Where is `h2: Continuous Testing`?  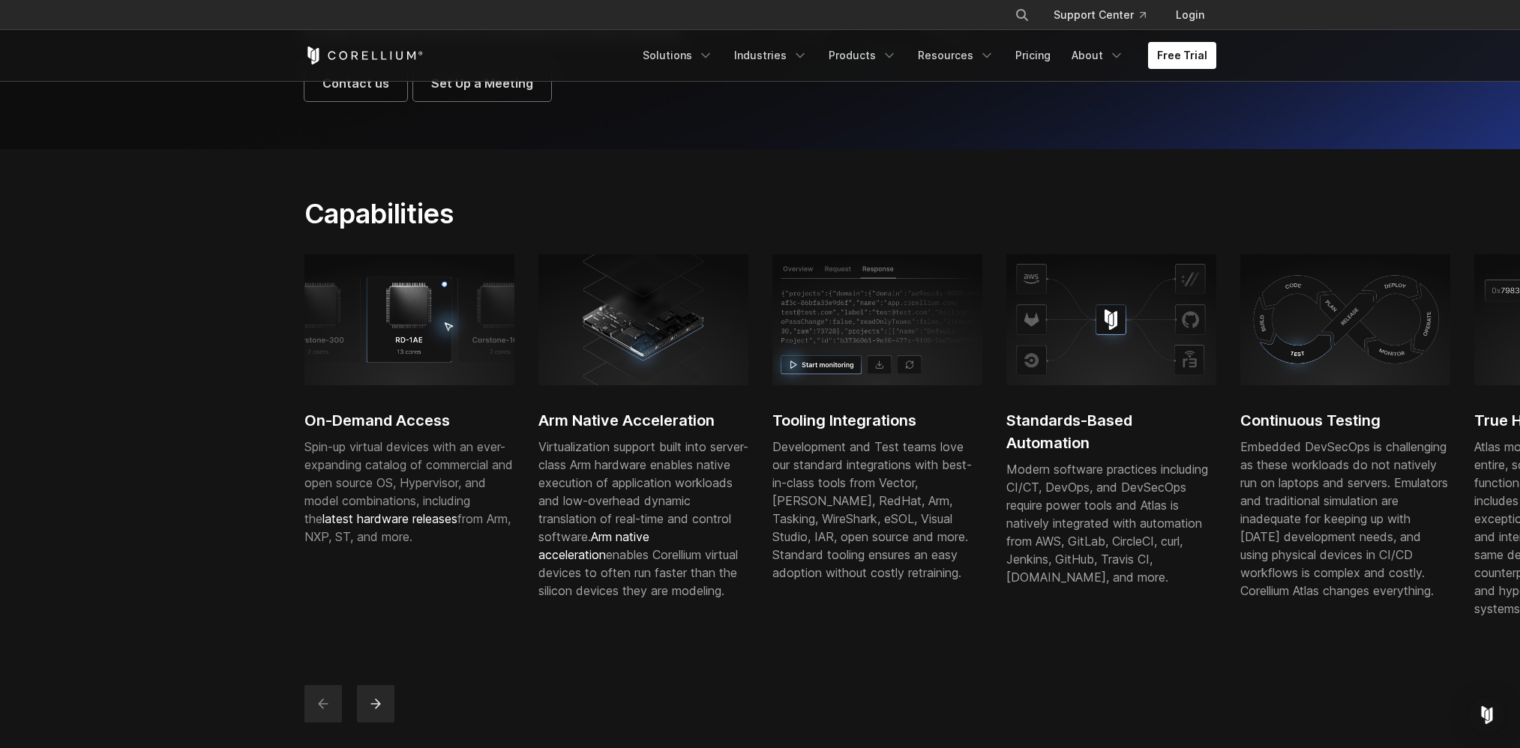
h2: Continuous Testing is located at coordinates (1345, 421).